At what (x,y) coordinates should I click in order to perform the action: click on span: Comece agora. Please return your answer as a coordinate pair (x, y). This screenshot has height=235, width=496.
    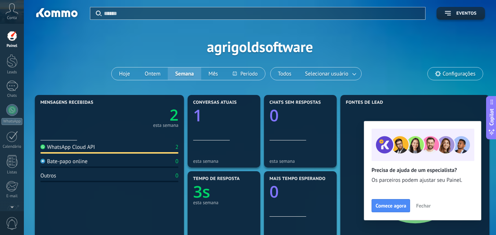
    Looking at the image, I should click on (390, 206).